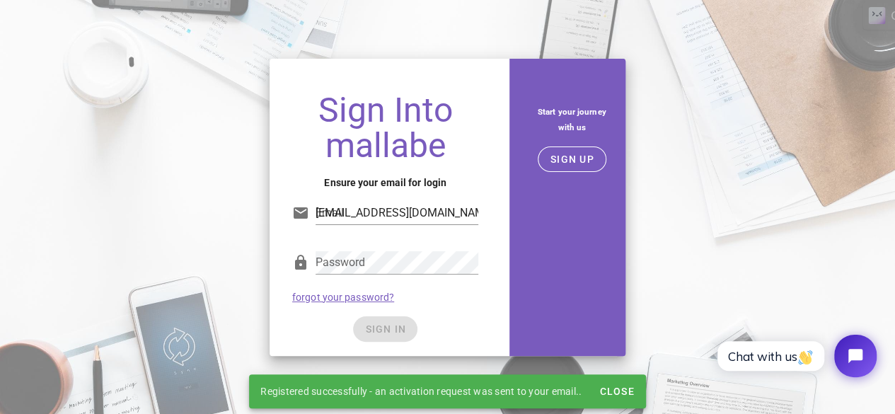  Describe the element at coordinates (385, 128) in the screenshot. I see `h1: Sign Into mallabe` at that location.